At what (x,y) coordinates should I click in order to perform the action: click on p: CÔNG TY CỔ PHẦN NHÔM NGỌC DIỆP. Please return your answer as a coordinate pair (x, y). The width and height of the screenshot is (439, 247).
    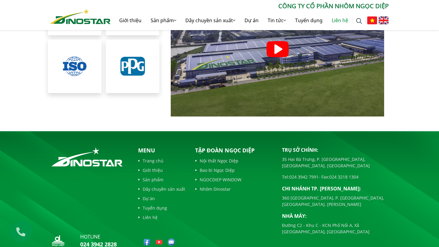
    Looking at the image, I should click on (250, 6).